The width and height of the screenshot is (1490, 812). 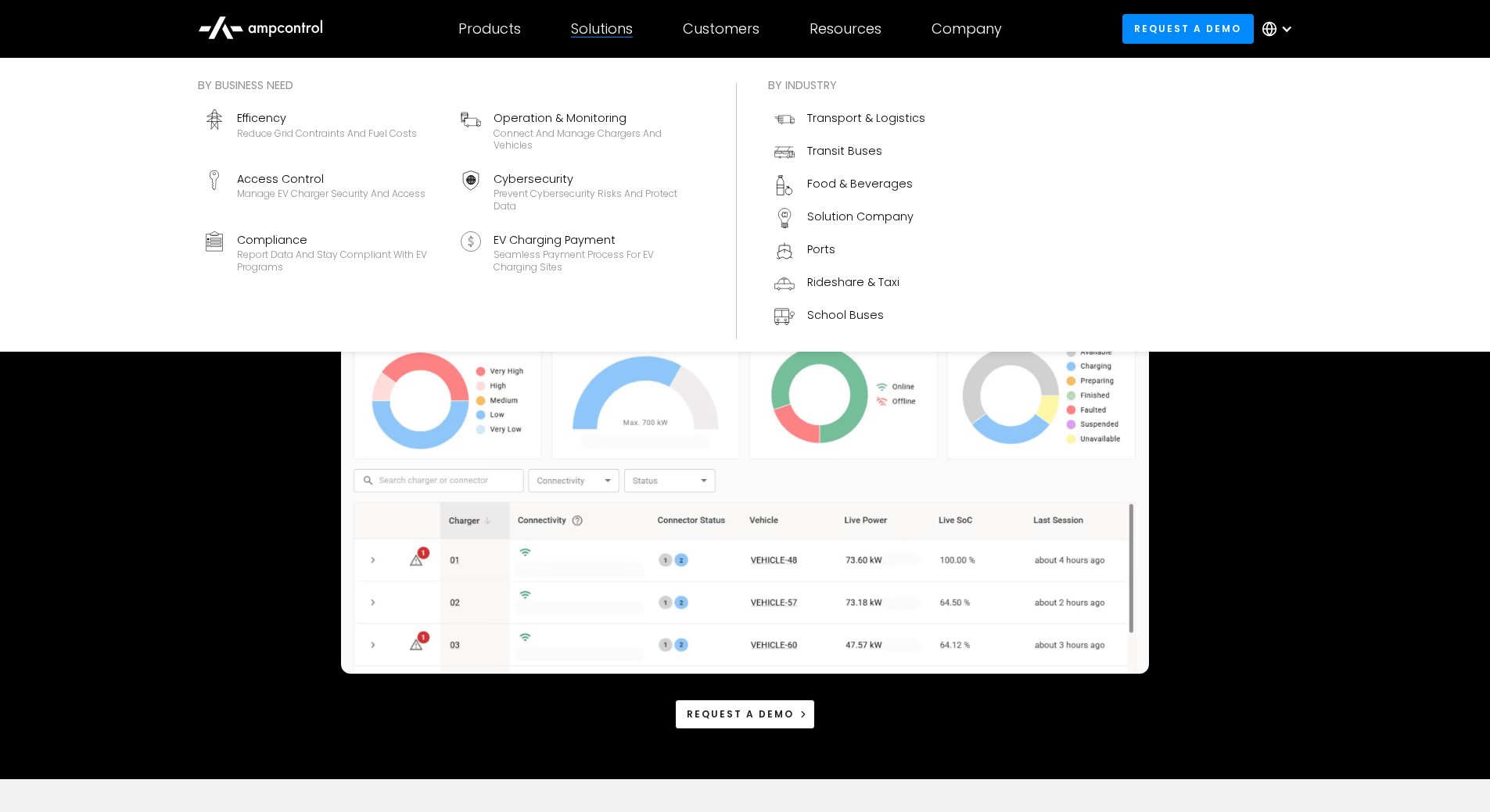 I want to click on div: Prevent cybersecurity risks and protect data, so click(x=595, y=199).